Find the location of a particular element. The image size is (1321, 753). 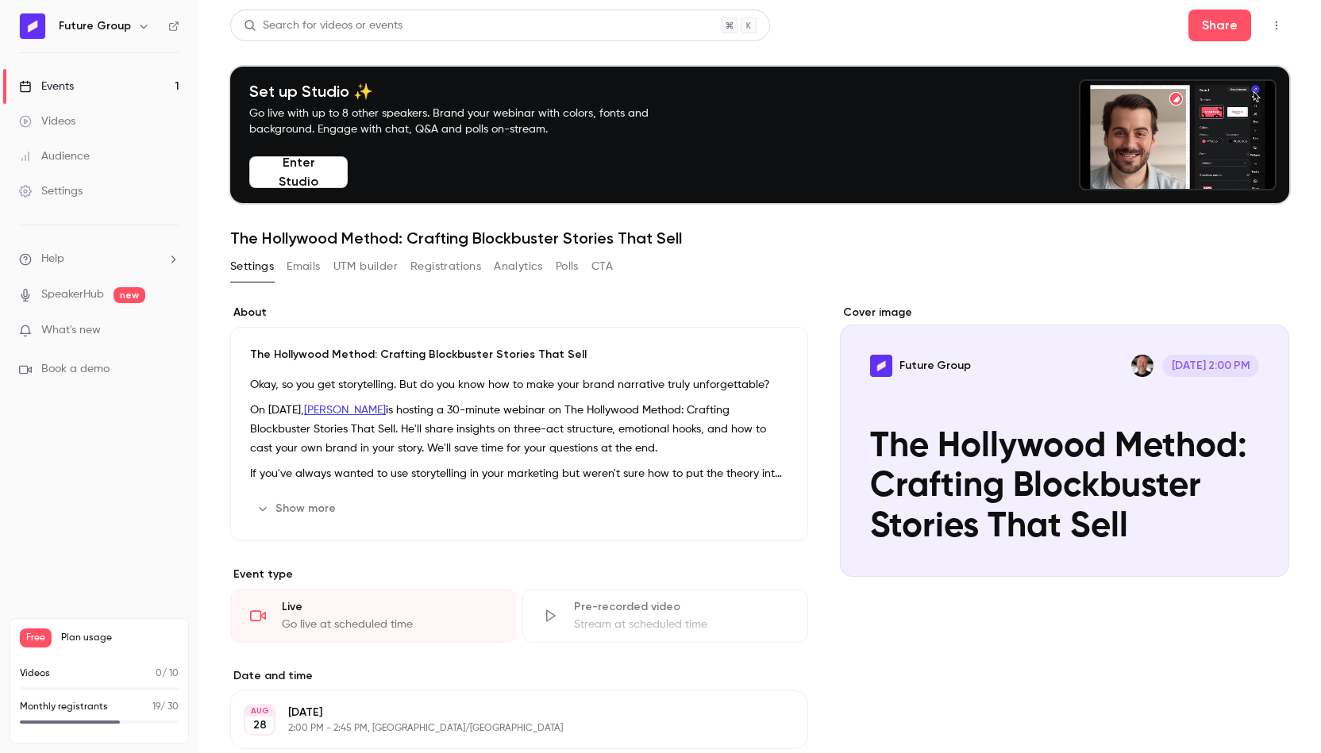

div: Search for videos or events is located at coordinates (323, 25).